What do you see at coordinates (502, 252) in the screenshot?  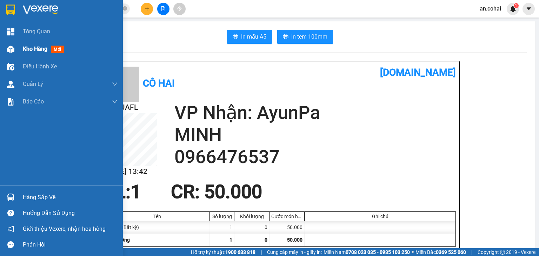 I see `span: copyright` at bounding box center [502, 252].